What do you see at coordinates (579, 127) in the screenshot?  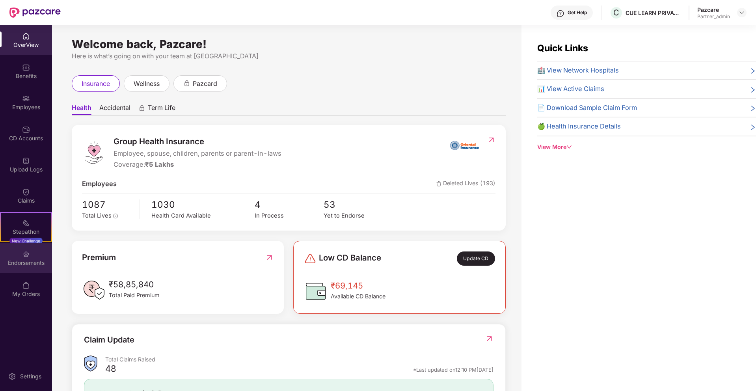 I see `span: 🍏 Health Insurance Details` at bounding box center [579, 127].